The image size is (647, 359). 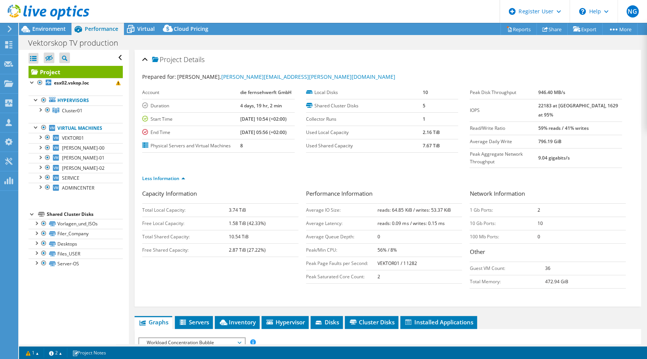 I want to click on h3: Other, so click(x=548, y=252).